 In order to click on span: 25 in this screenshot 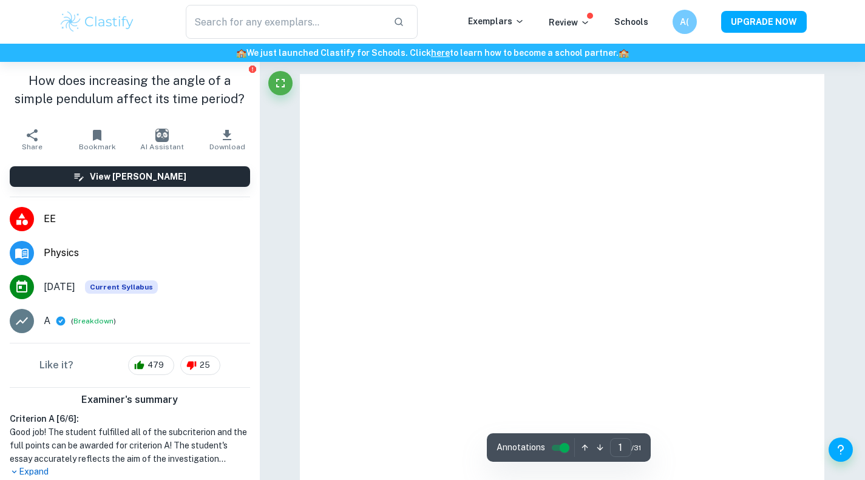, I will do `click(205, 365)`.